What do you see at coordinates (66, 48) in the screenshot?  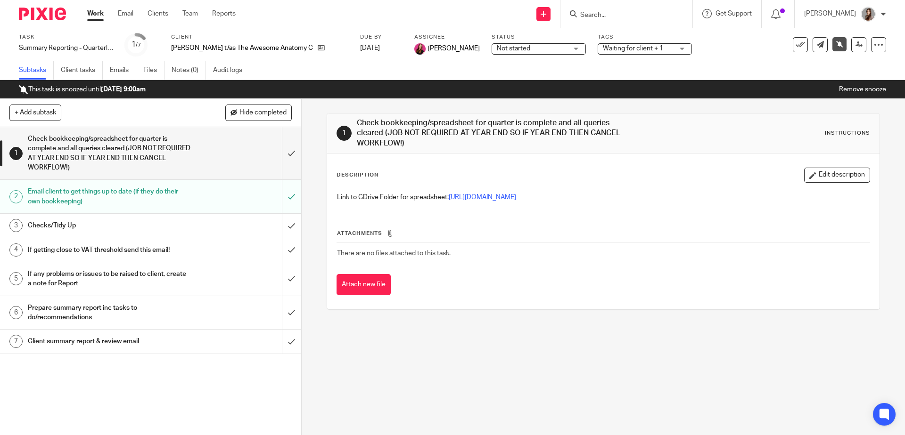 I see `div: Summary Reporting - Quarterly - Sole Trader` at bounding box center [66, 48].